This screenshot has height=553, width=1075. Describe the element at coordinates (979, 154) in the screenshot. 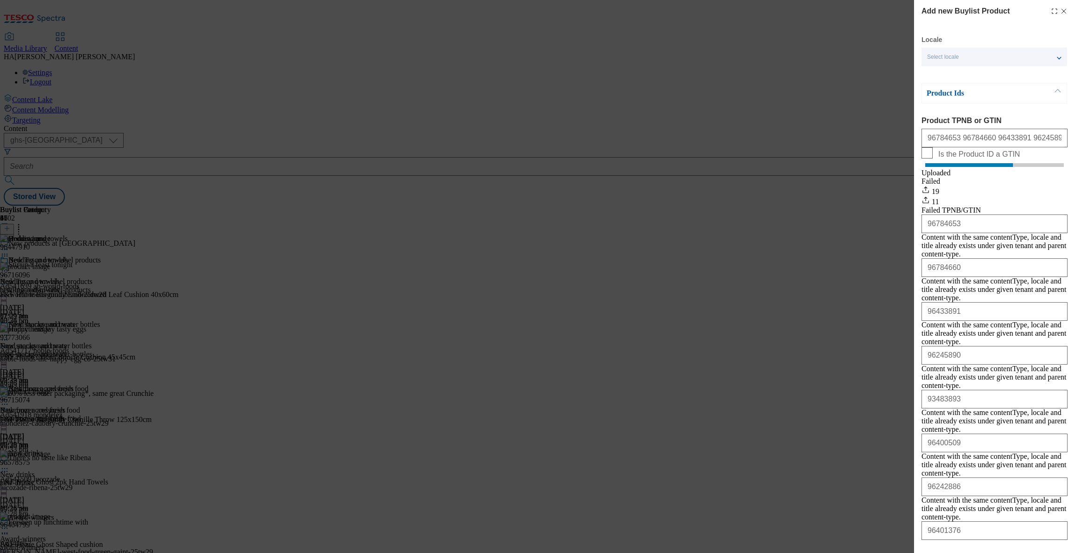

I see `span: Is the Product ID a GTIN` at that location.